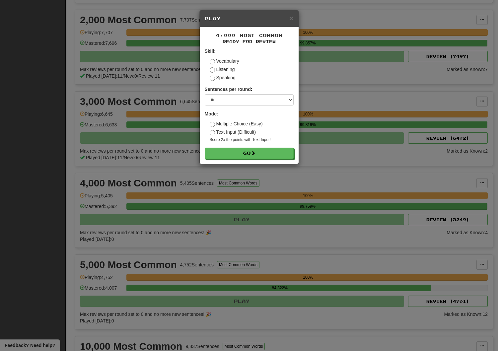 The width and height of the screenshot is (498, 351). What do you see at coordinates (212, 62) in the screenshot?
I see `input: Vocabulary` at bounding box center [212, 62].